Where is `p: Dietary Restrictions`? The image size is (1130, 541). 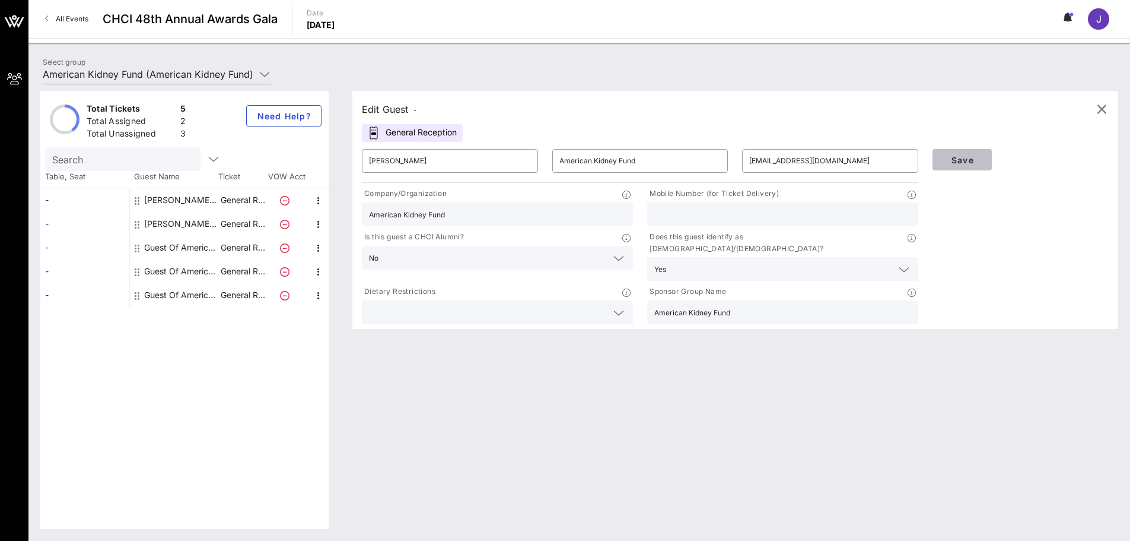
p: Dietary Restrictions is located at coordinates (399, 291).